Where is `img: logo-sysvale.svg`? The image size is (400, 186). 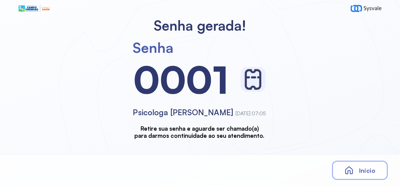
img: logo-sysvale.svg is located at coordinates (366, 8).